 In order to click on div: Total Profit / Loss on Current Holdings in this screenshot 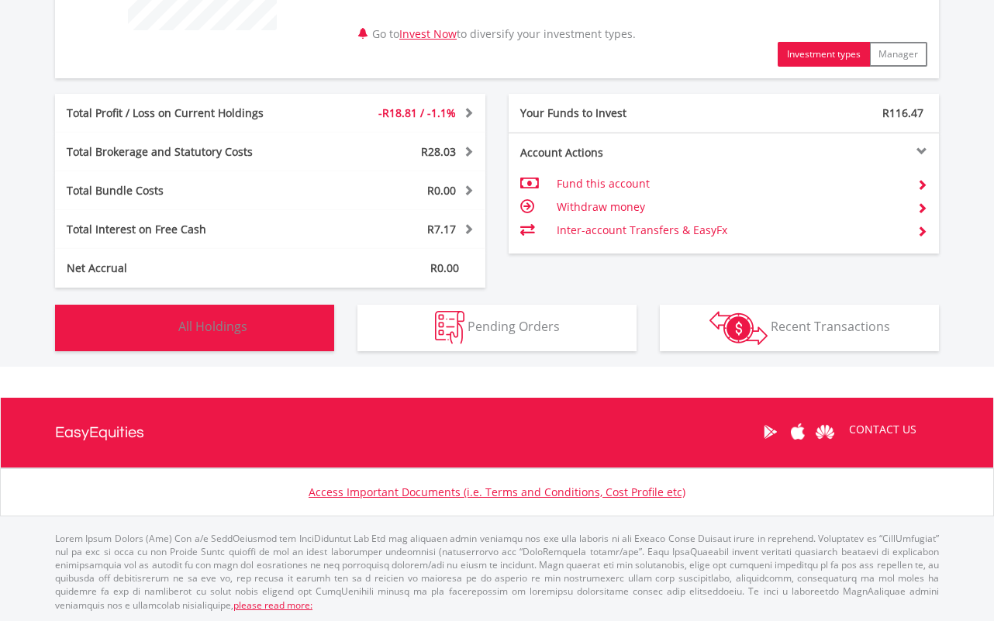, I will do `click(181, 113)`.